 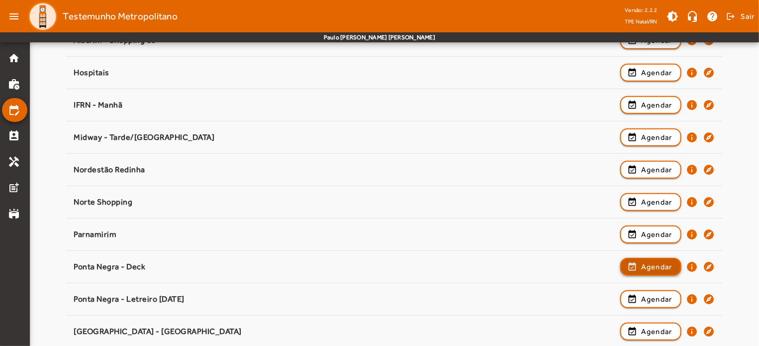 I want to click on div: Nordestão Redinha, so click(x=344, y=170).